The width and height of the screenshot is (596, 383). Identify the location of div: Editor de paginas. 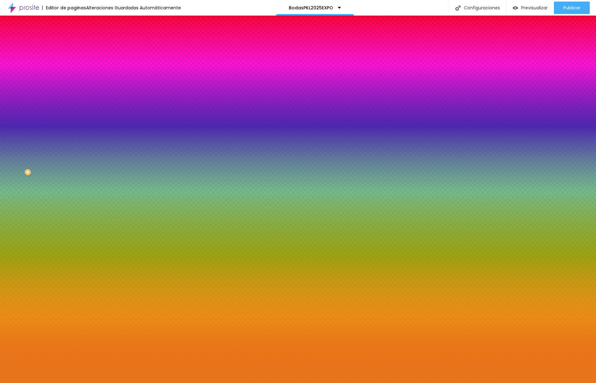
(64, 8).